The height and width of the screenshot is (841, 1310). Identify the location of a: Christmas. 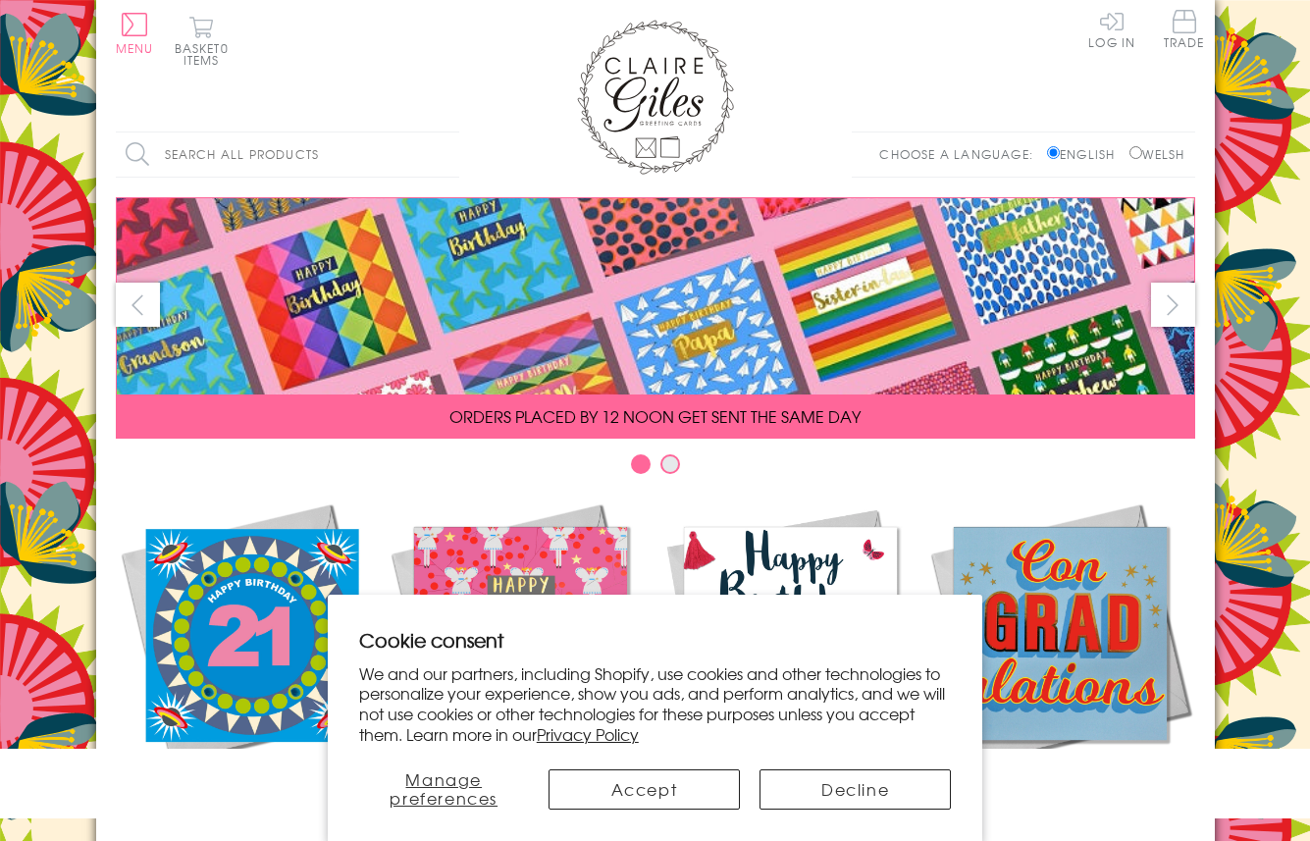
(520, 653).